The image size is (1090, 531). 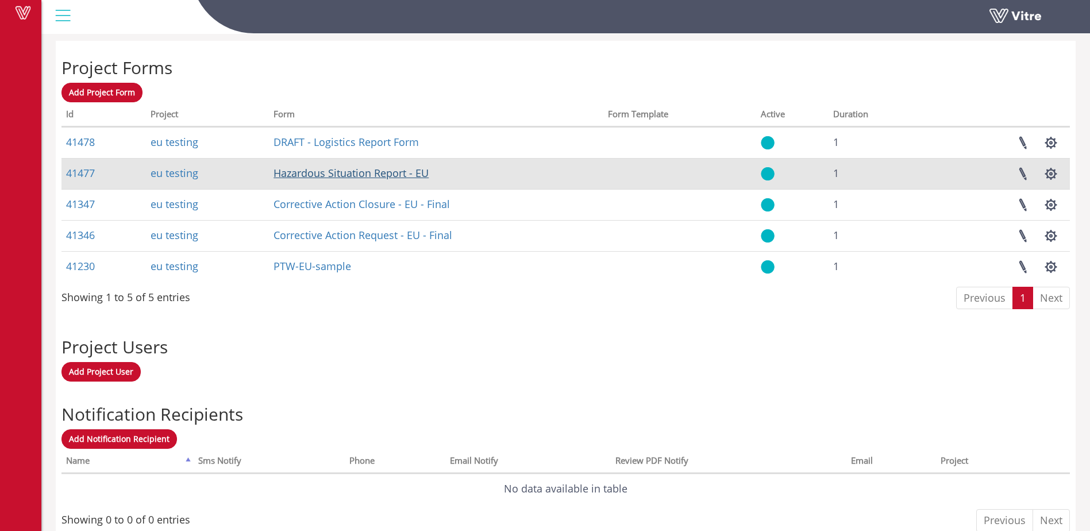 What do you see at coordinates (877, 116) in the screenshot?
I see `th: Duration` at bounding box center [877, 116].